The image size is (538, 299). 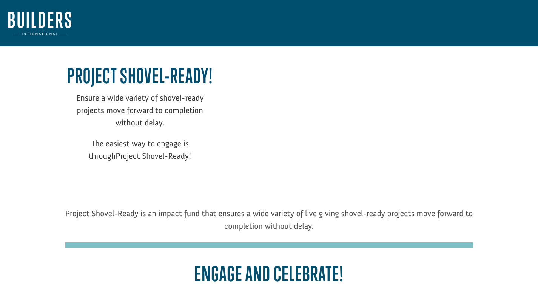 I want to click on img: Builders International, so click(x=40, y=23).